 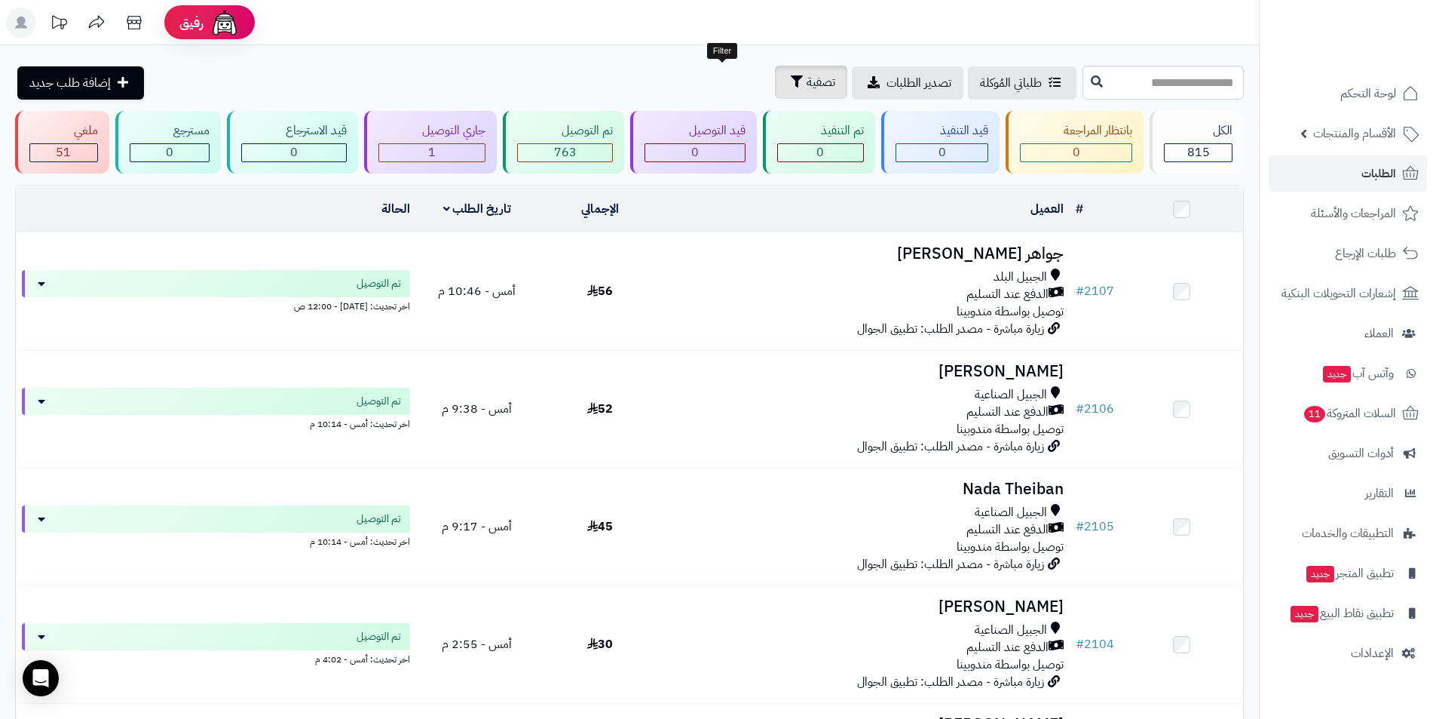 What do you see at coordinates (1358, 373) in the screenshot?
I see `span: وآتس آب` at bounding box center [1358, 373].